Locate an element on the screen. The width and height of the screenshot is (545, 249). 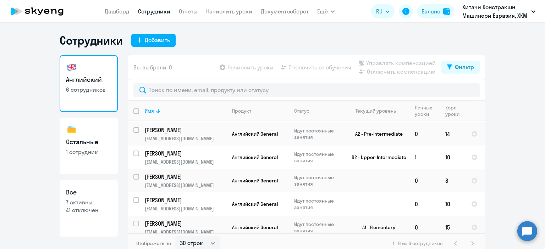
td: 14 is located at coordinates (452, 134).